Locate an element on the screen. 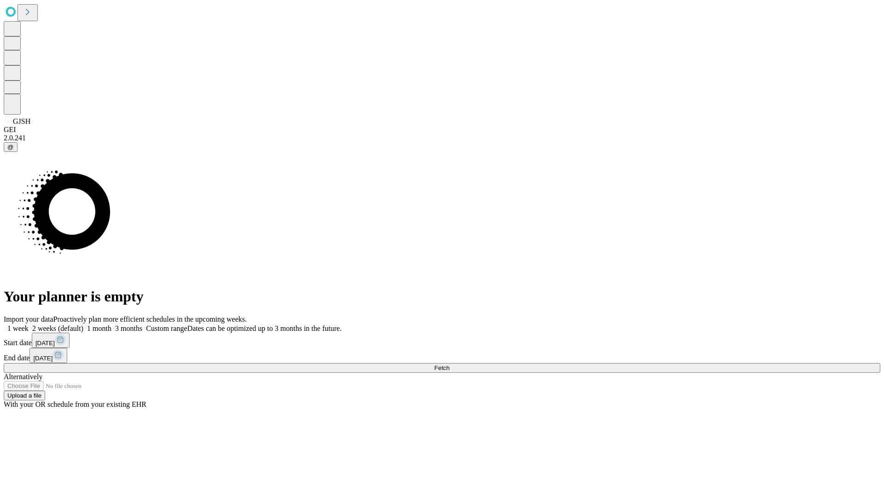  span: Custom range is located at coordinates (166, 328).